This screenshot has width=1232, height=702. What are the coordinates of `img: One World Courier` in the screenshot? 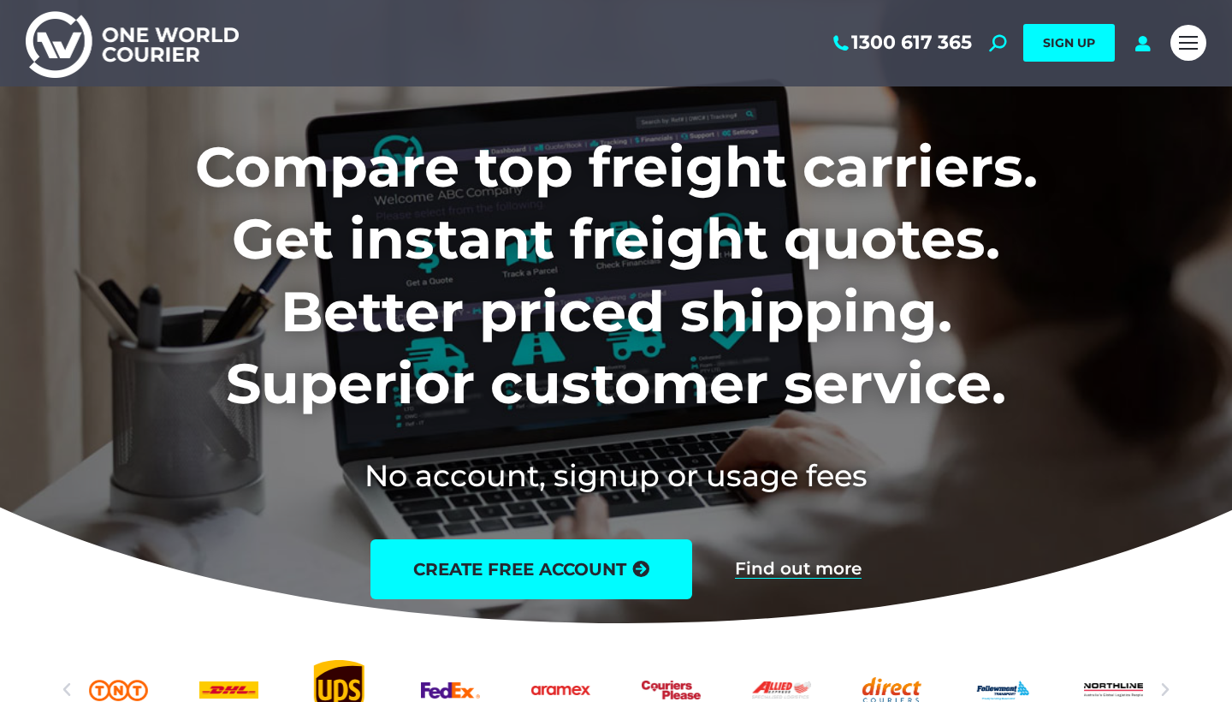 It's located at (132, 43).